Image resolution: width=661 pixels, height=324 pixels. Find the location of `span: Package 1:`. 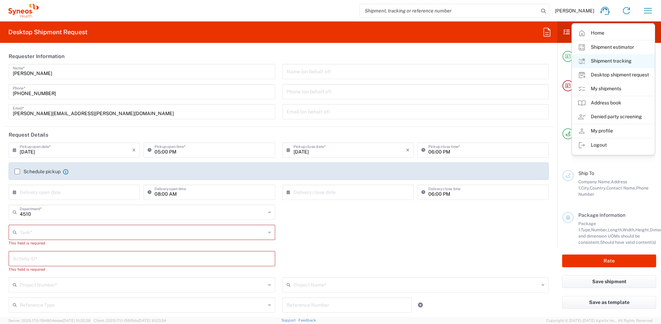

span: Package 1: is located at coordinates (587, 227).